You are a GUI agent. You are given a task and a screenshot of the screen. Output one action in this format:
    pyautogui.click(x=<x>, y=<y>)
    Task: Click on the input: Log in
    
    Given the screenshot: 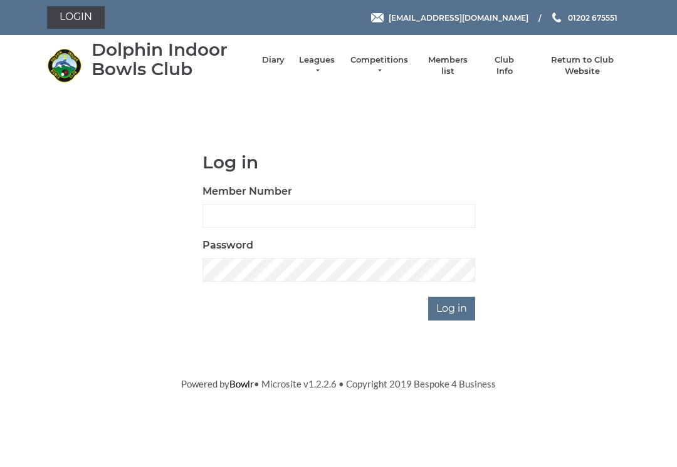 What is the action you would take?
    pyautogui.click(x=451, y=309)
    